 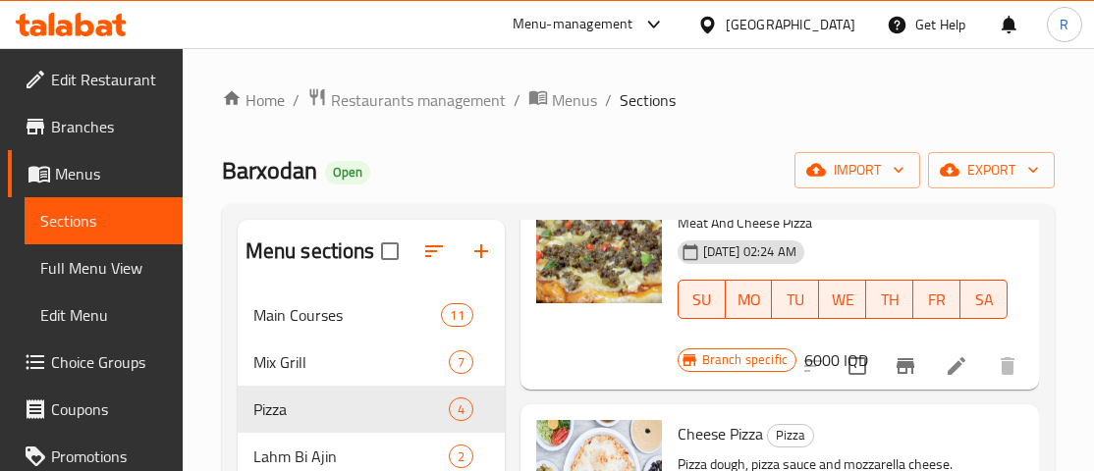 What do you see at coordinates (991, 170) in the screenshot?
I see `button: export` at bounding box center [991, 170].